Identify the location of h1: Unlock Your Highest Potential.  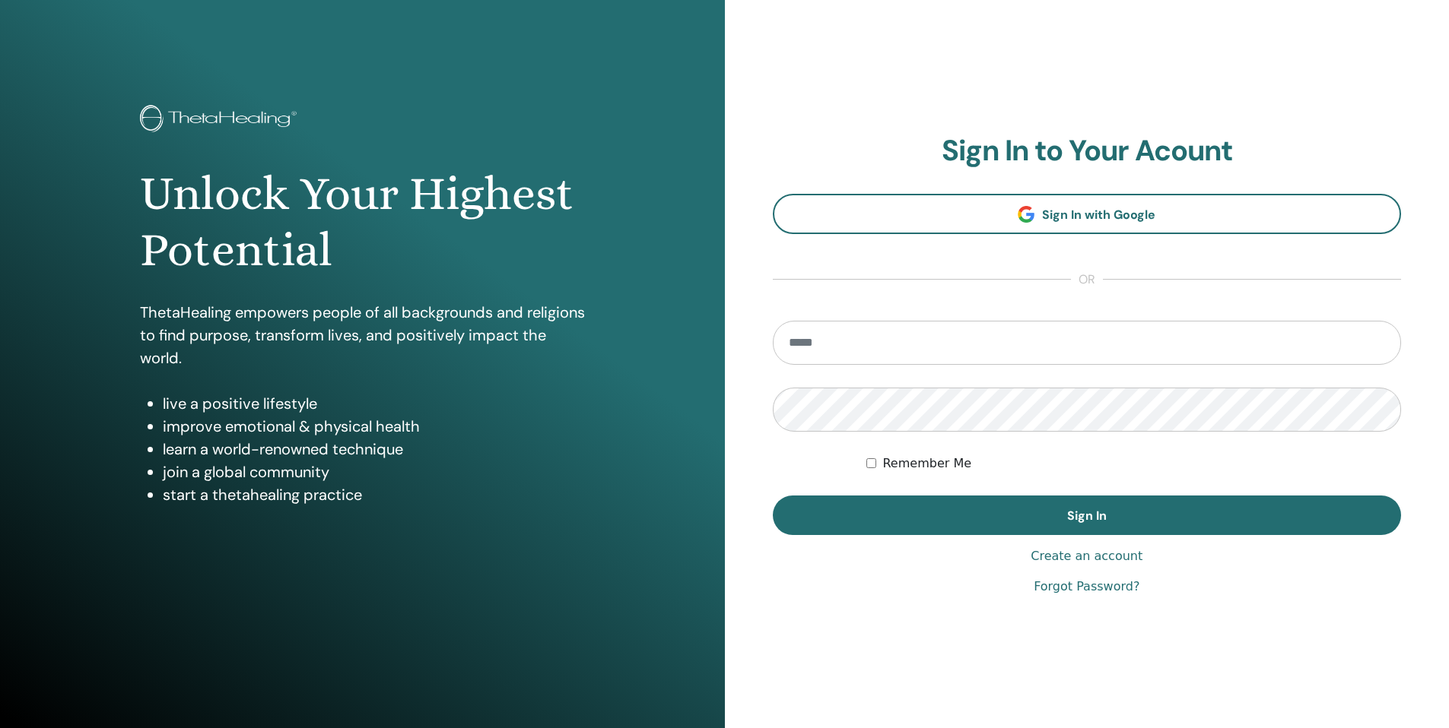
(362, 222).